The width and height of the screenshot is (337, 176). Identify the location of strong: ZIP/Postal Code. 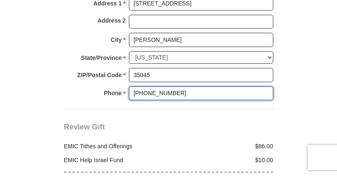
(99, 75).